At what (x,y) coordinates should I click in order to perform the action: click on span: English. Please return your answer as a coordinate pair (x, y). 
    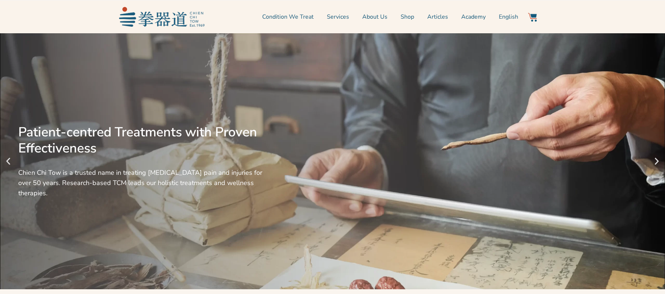
    Looking at the image, I should click on (508, 17).